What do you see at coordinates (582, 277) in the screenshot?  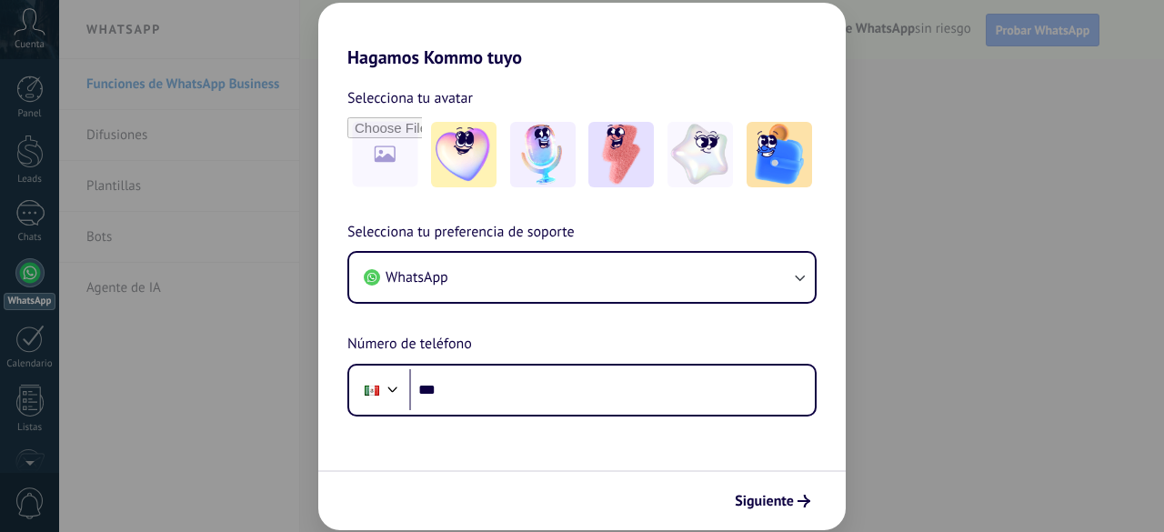 I see `button: WhatsApp` at bounding box center [582, 277].